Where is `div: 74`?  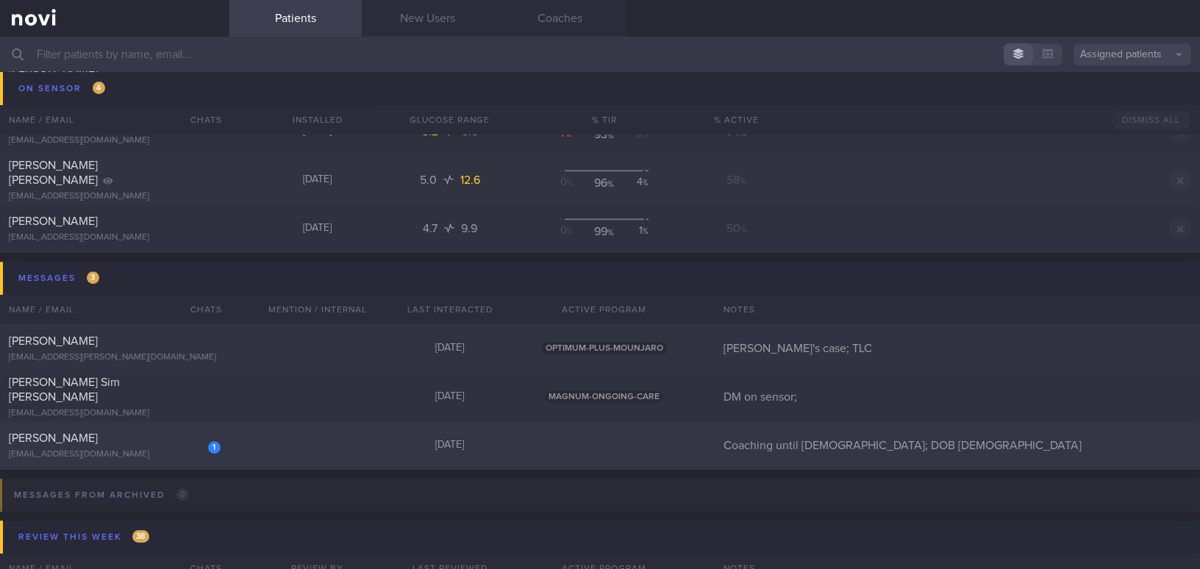
div: 74 is located at coordinates (737, 132).